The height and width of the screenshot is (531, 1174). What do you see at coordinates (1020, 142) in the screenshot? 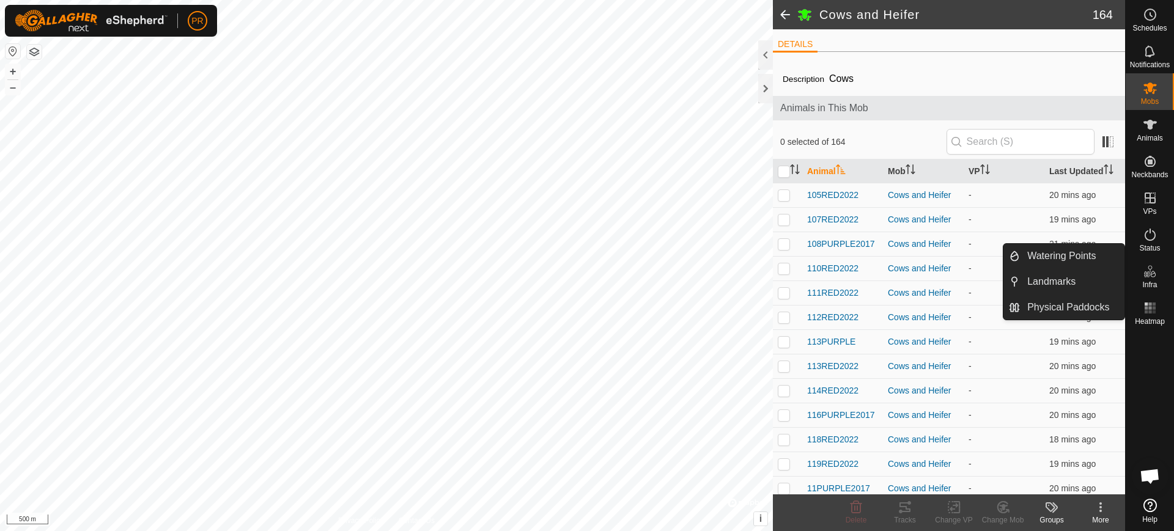
I see `input: Search (S)` at bounding box center [1020, 142].